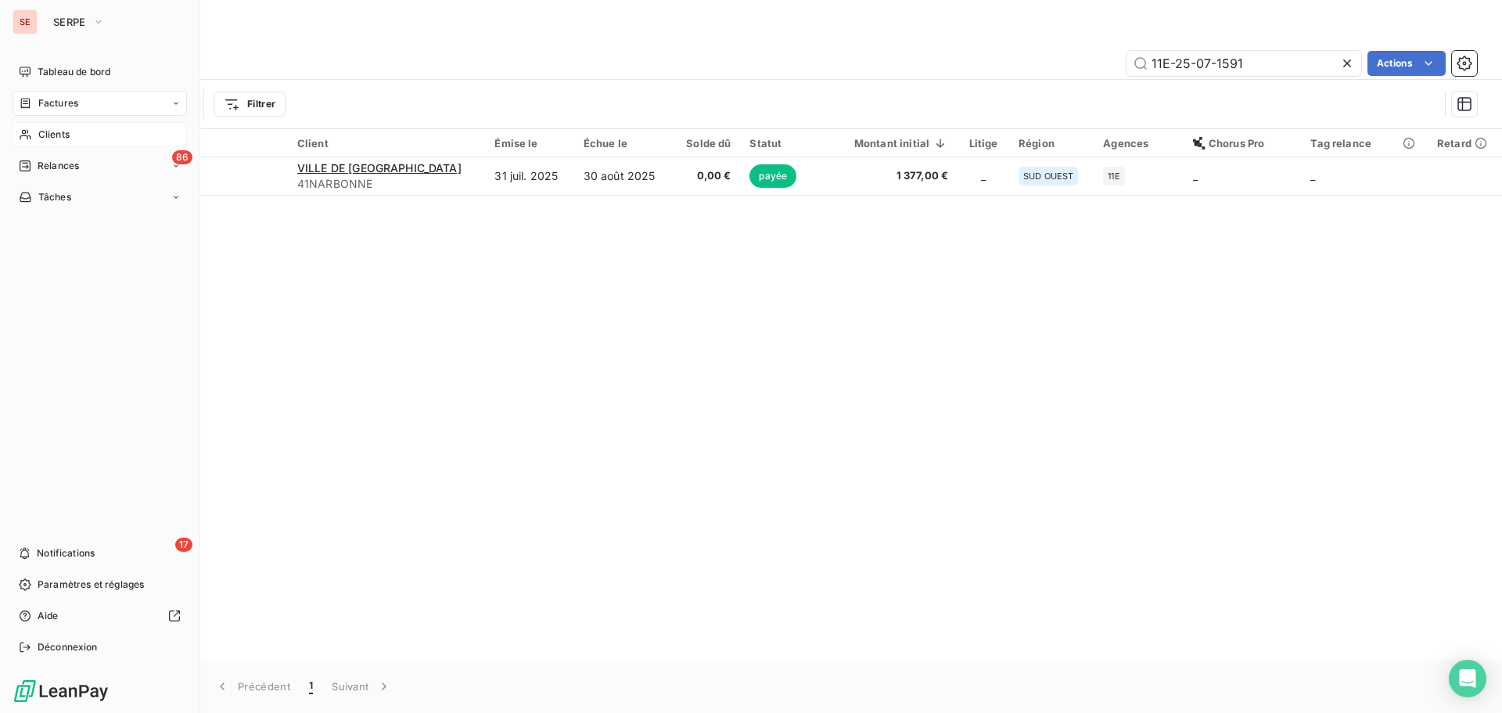 The height and width of the screenshot is (713, 1502). What do you see at coordinates (1138, 143) in the screenshot?
I see `div: Agences` at bounding box center [1138, 143].